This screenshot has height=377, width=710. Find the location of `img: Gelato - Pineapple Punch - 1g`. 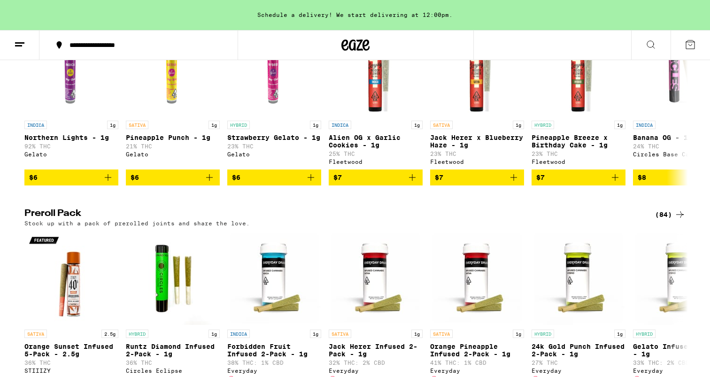

img: Gelato - Pineapple Punch - 1g is located at coordinates (173, 69).